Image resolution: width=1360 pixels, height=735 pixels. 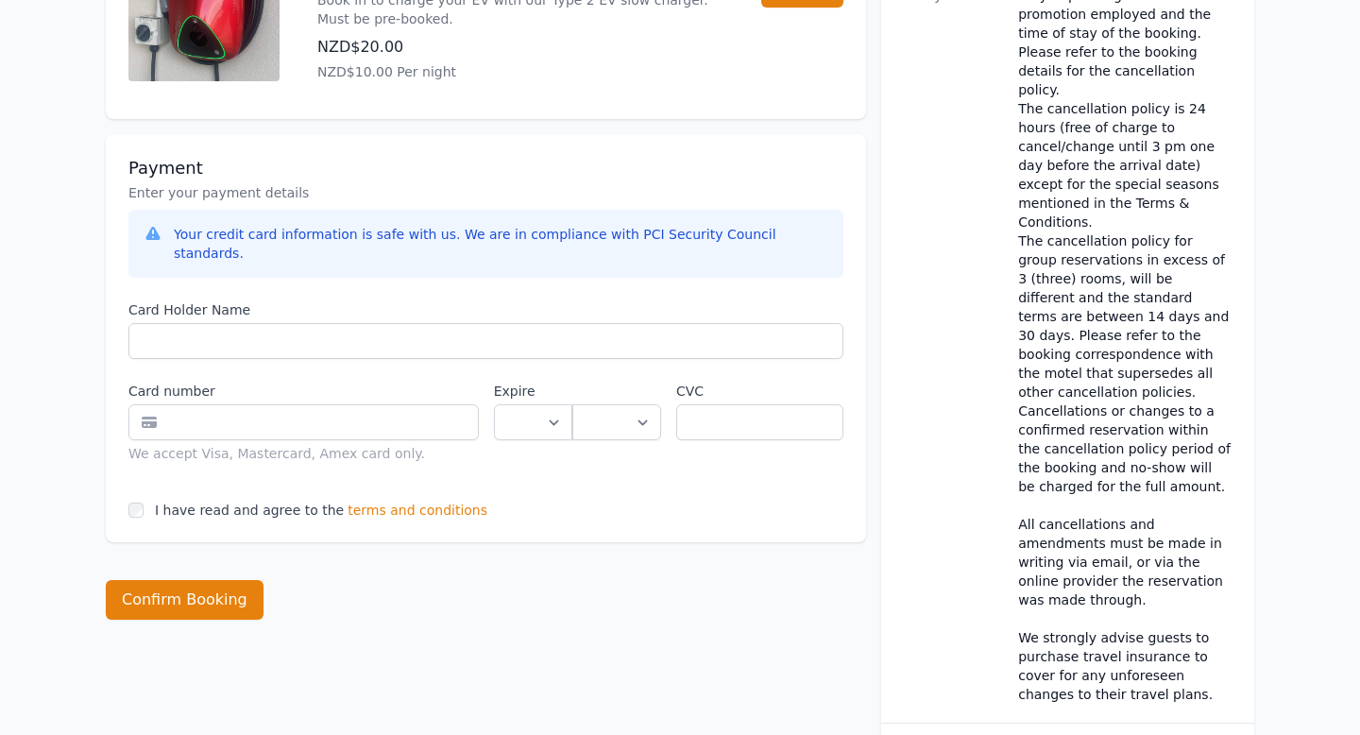 What do you see at coordinates (533, 391) in the screenshot?
I see `label: Expire` at bounding box center [533, 391].